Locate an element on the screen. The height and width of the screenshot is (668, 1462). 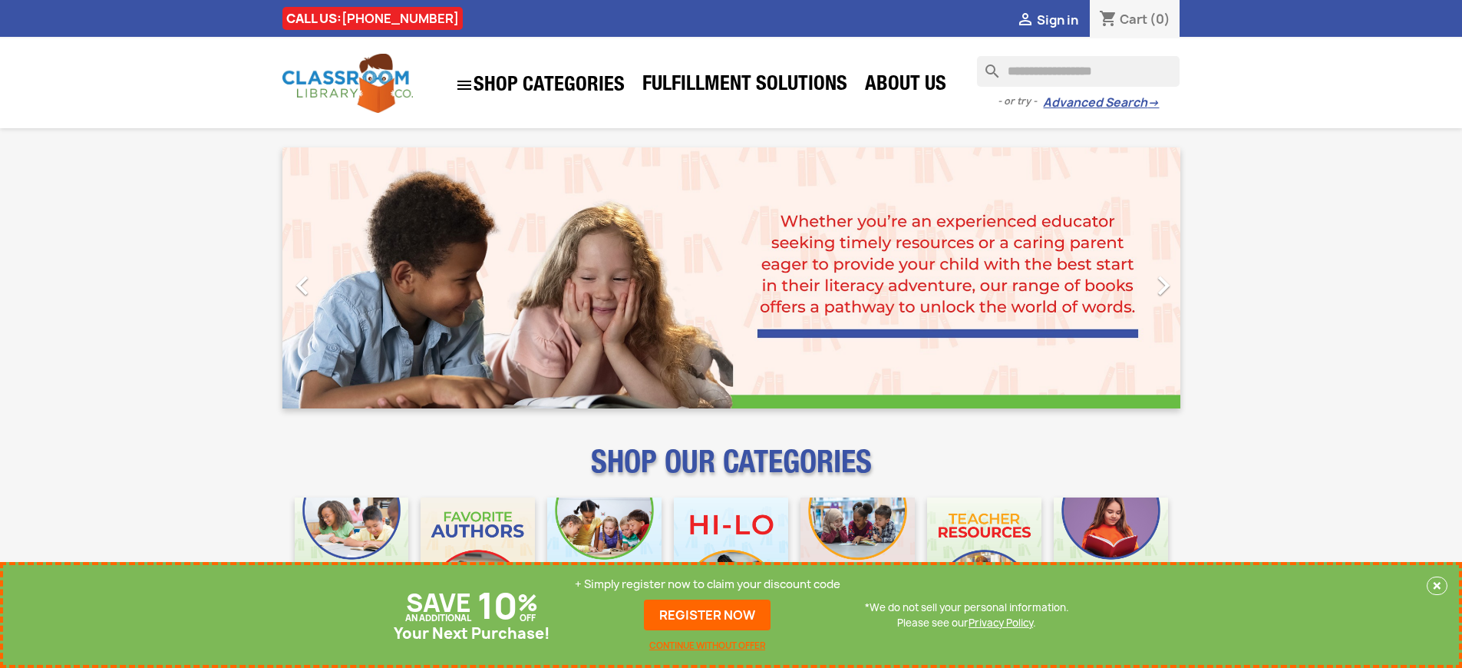
a: About Us is located at coordinates (906, 86).